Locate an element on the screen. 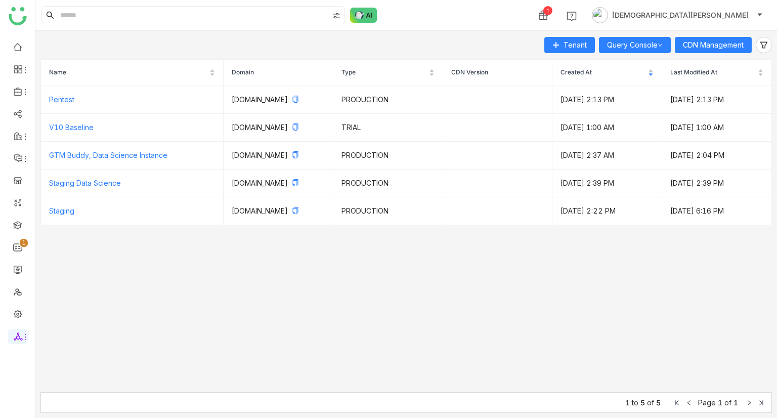 The image size is (777, 418). span: Page is located at coordinates (707, 402).